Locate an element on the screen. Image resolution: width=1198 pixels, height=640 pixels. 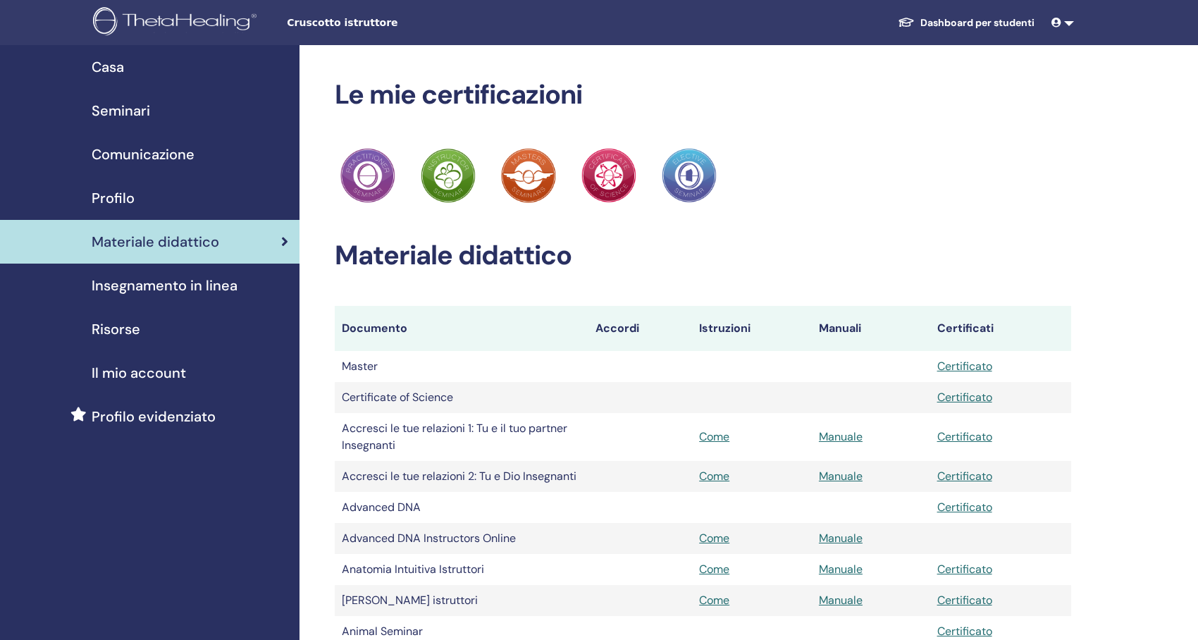
th: Certificati is located at coordinates (1001, 328).